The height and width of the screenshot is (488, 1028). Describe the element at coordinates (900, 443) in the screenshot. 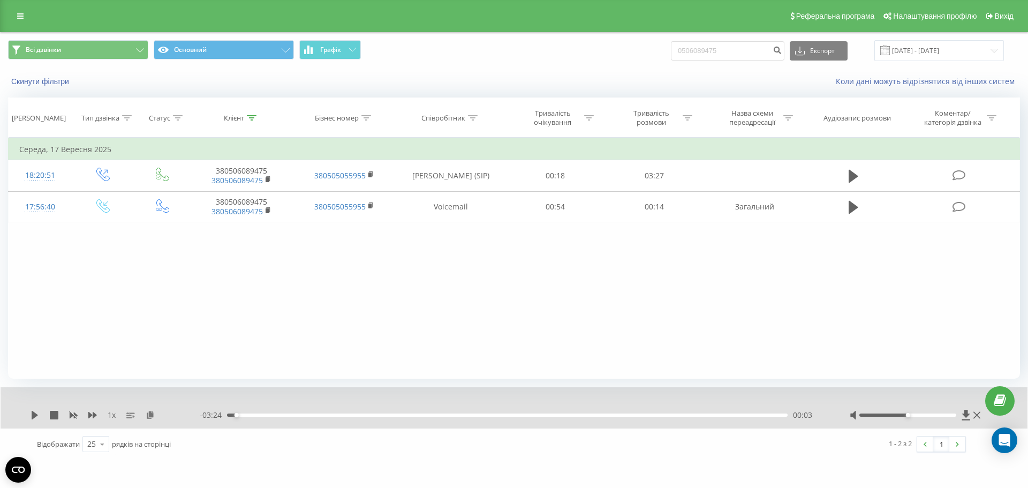

I see `div: 1 - 2 з 2` at that location.